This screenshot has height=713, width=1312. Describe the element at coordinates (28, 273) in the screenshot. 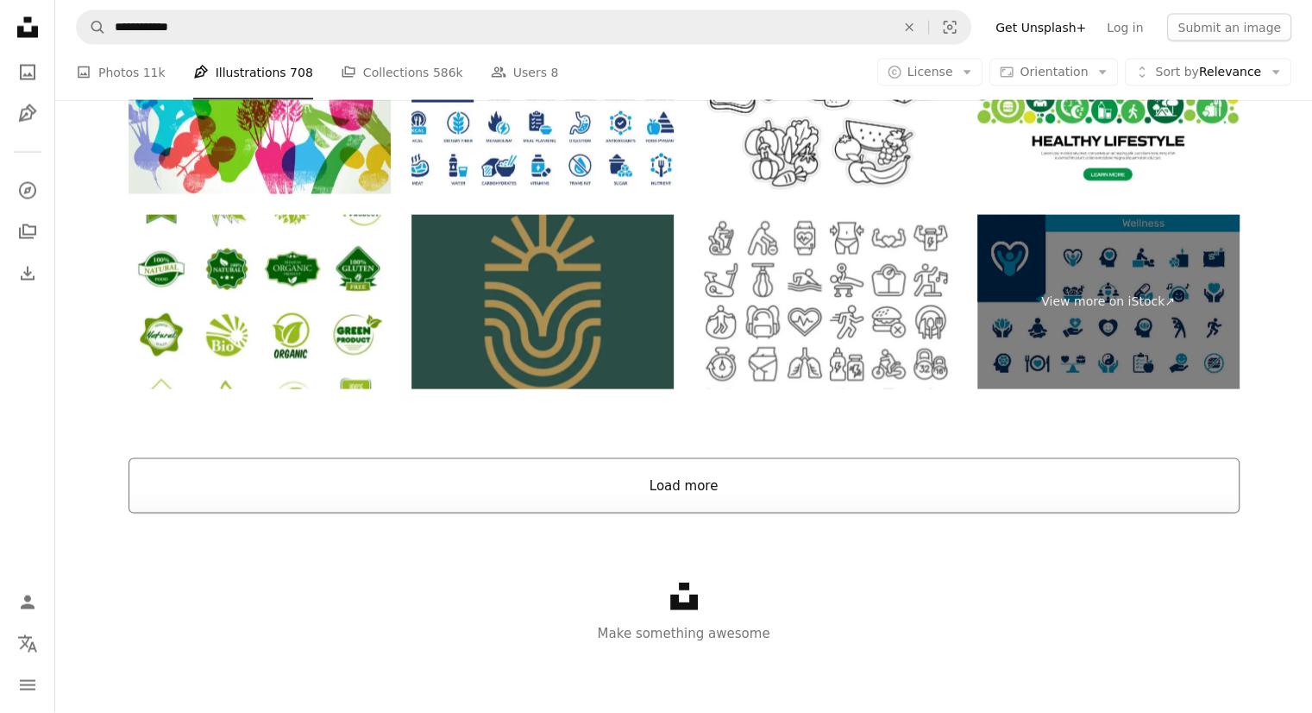

I see `a: Download History` at that location.